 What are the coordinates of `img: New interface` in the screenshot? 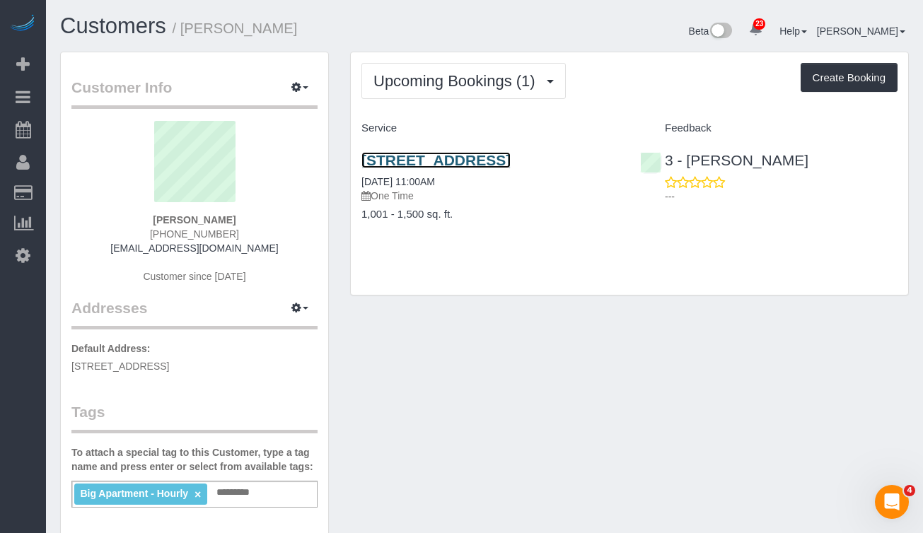 It's located at (720, 32).